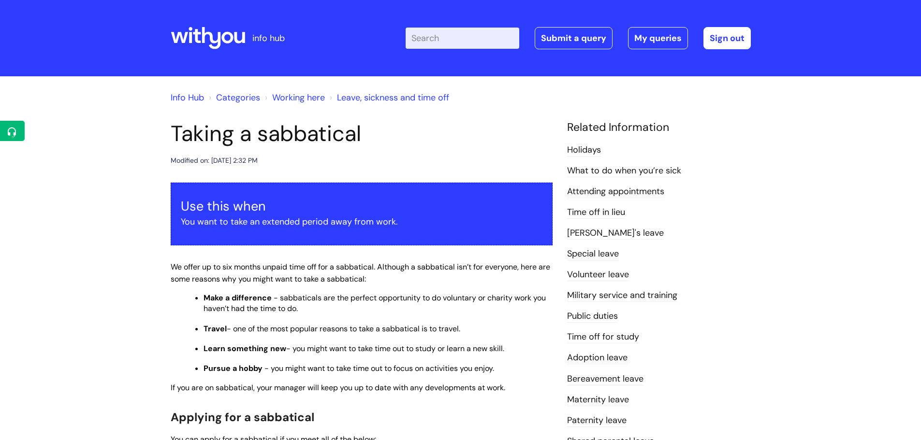  What do you see at coordinates (615, 192) in the screenshot?
I see `a: Attending appointments` at bounding box center [615, 192].